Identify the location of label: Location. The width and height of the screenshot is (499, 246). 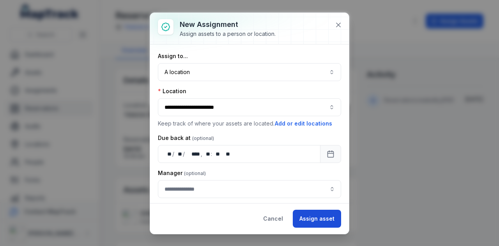
(172, 91).